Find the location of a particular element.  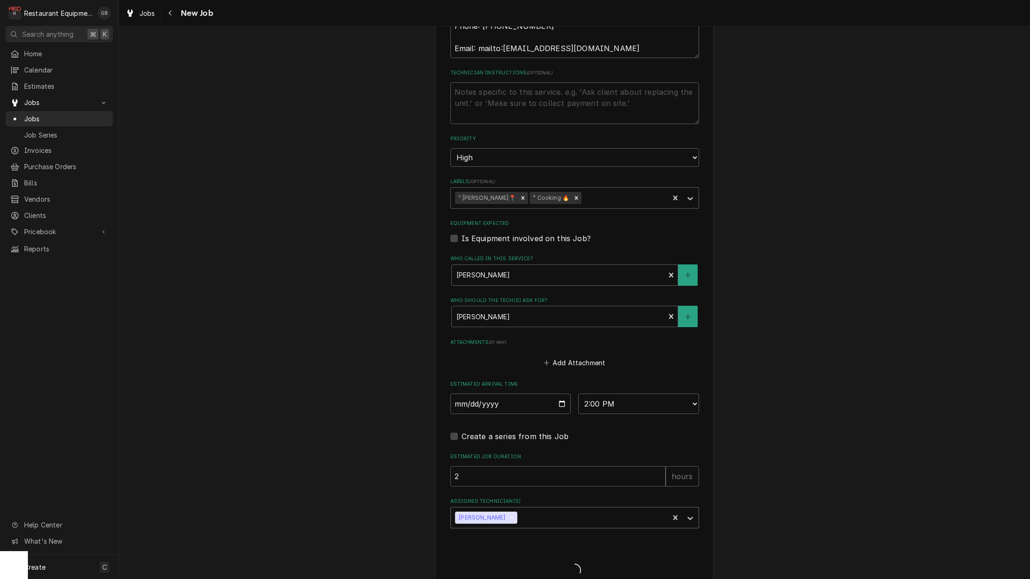

label: Estimated Arrival Time is located at coordinates (574, 384).